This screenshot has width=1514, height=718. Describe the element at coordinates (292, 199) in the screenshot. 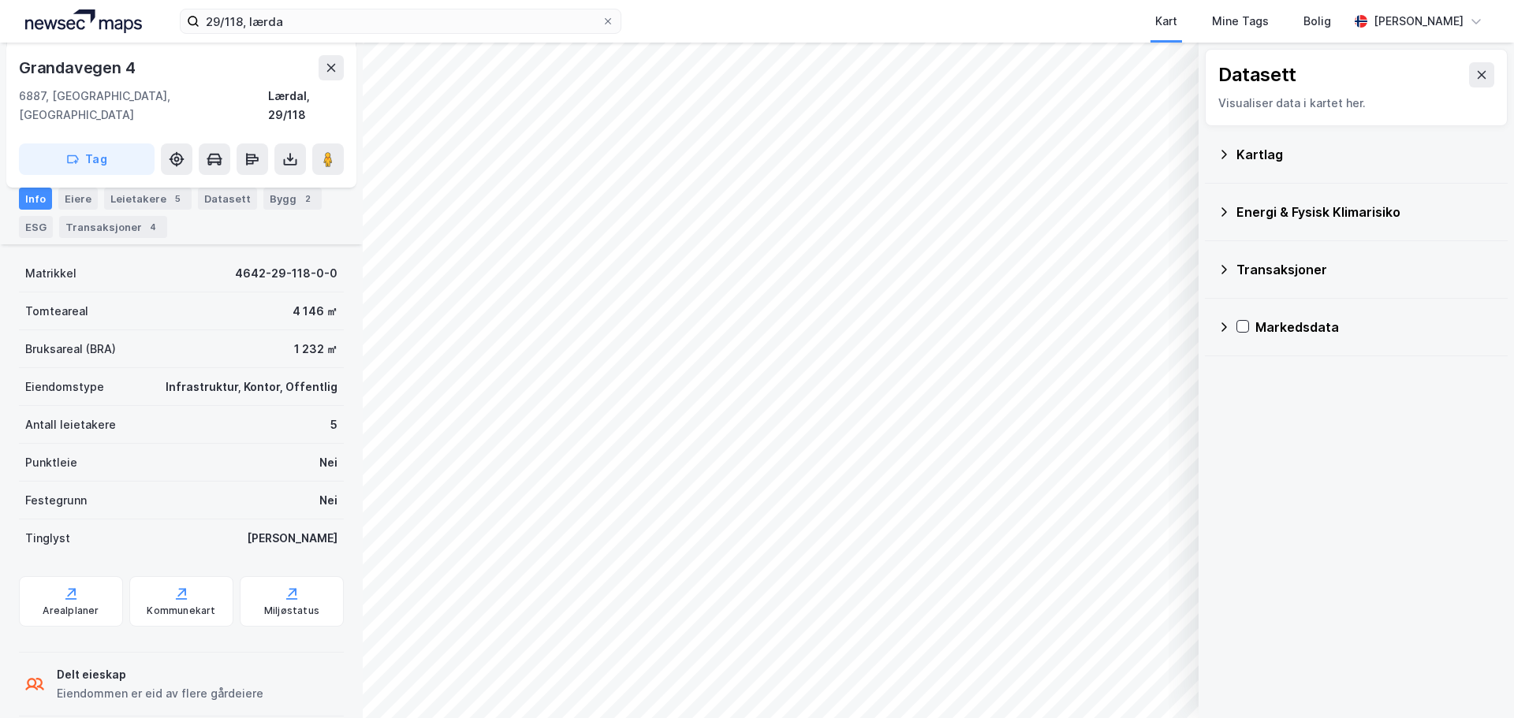

I see `div: Bygg` at that location.